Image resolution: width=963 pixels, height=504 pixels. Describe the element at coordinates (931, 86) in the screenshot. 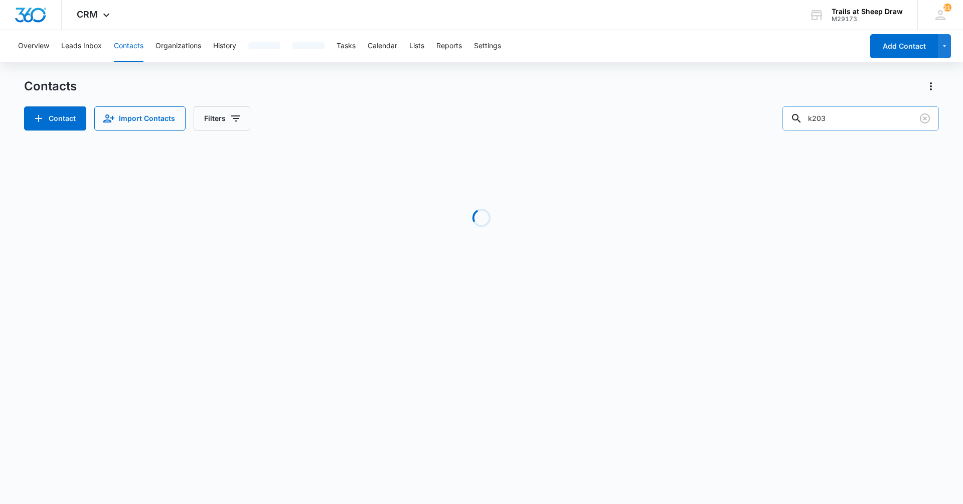

I see `button: Actions` at that location.